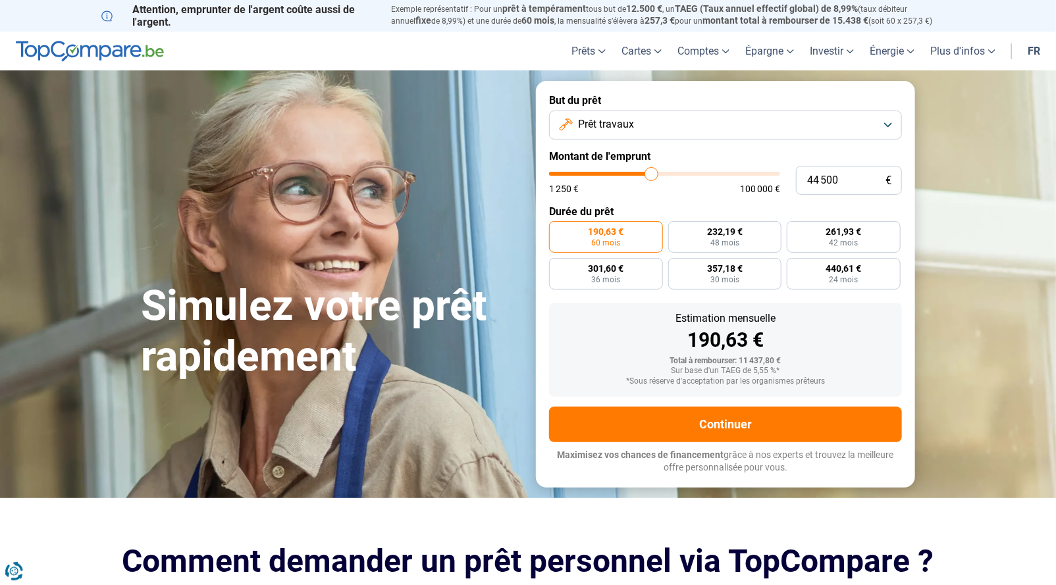 The height and width of the screenshot is (585, 1056). What do you see at coordinates (725, 243) in the screenshot?
I see `span: 48 mois` at bounding box center [725, 243].